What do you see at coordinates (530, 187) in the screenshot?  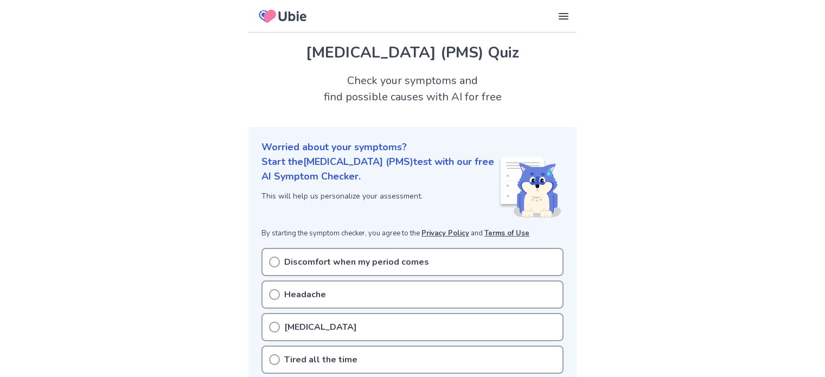 I see `img: Shiba` at bounding box center [530, 187].